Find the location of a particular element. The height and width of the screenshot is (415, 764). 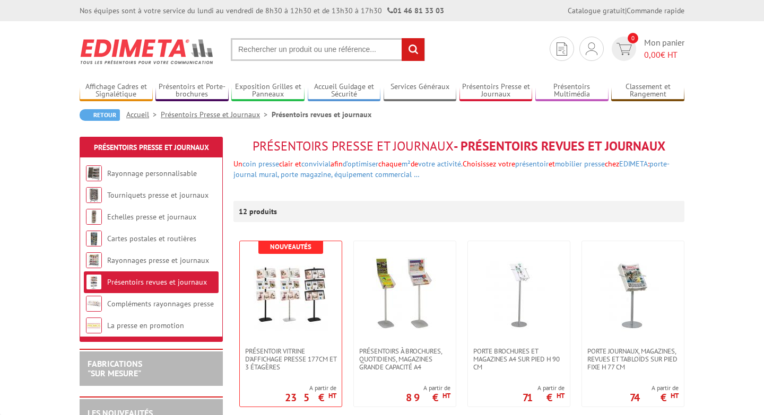

span: et is located at coordinates (551, 164).